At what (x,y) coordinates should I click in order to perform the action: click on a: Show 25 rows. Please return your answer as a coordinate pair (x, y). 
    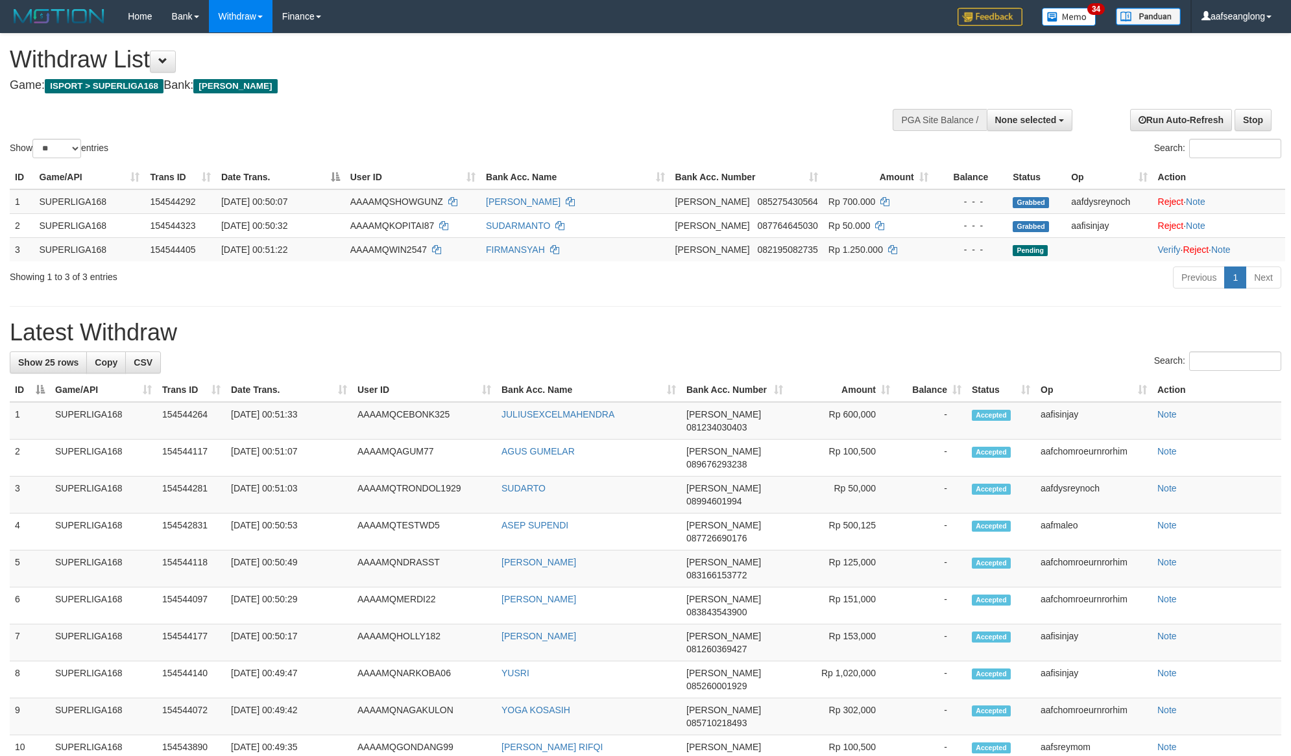
    Looking at the image, I should click on (48, 363).